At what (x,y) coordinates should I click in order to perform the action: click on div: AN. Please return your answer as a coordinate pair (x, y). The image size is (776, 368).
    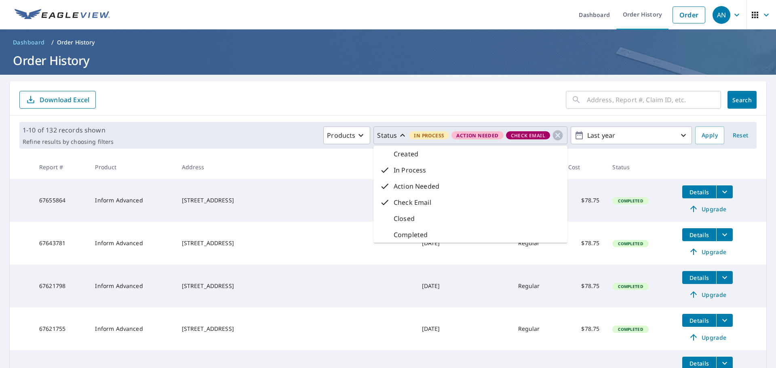
    Looking at the image, I should click on (722, 15).